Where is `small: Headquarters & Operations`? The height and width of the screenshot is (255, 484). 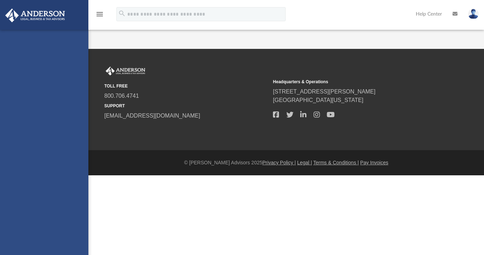 small: Headquarters & Operations is located at coordinates (355, 82).